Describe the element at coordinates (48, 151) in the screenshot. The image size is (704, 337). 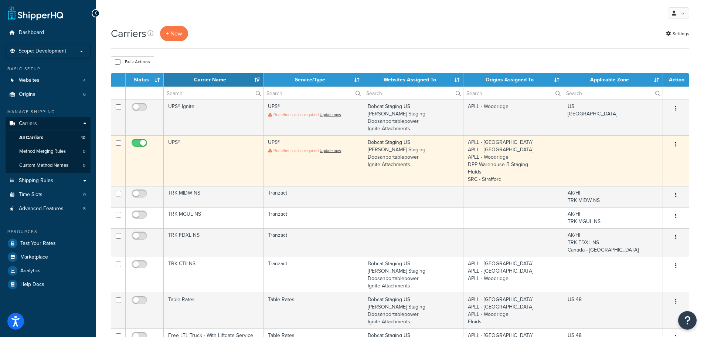
I see `a: Method Merging Rules 0` at that location.